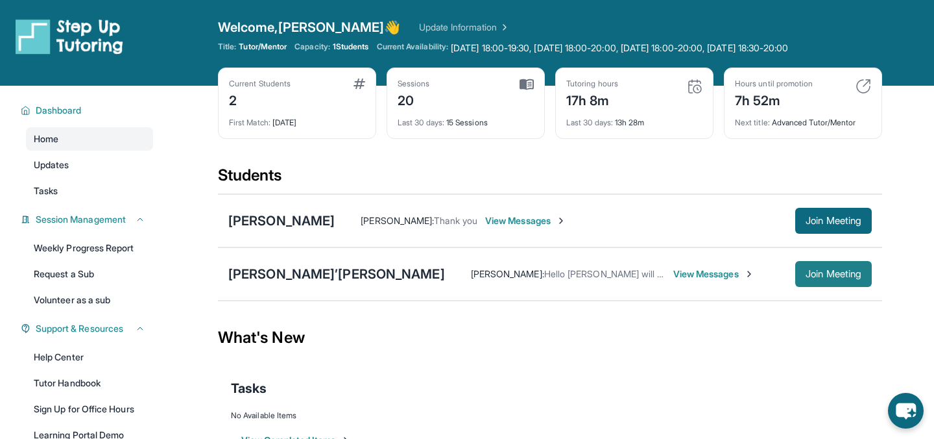 Image resolution: width=934 pixels, height=439 pixels. I want to click on button: Support & Resources, so click(88, 328).